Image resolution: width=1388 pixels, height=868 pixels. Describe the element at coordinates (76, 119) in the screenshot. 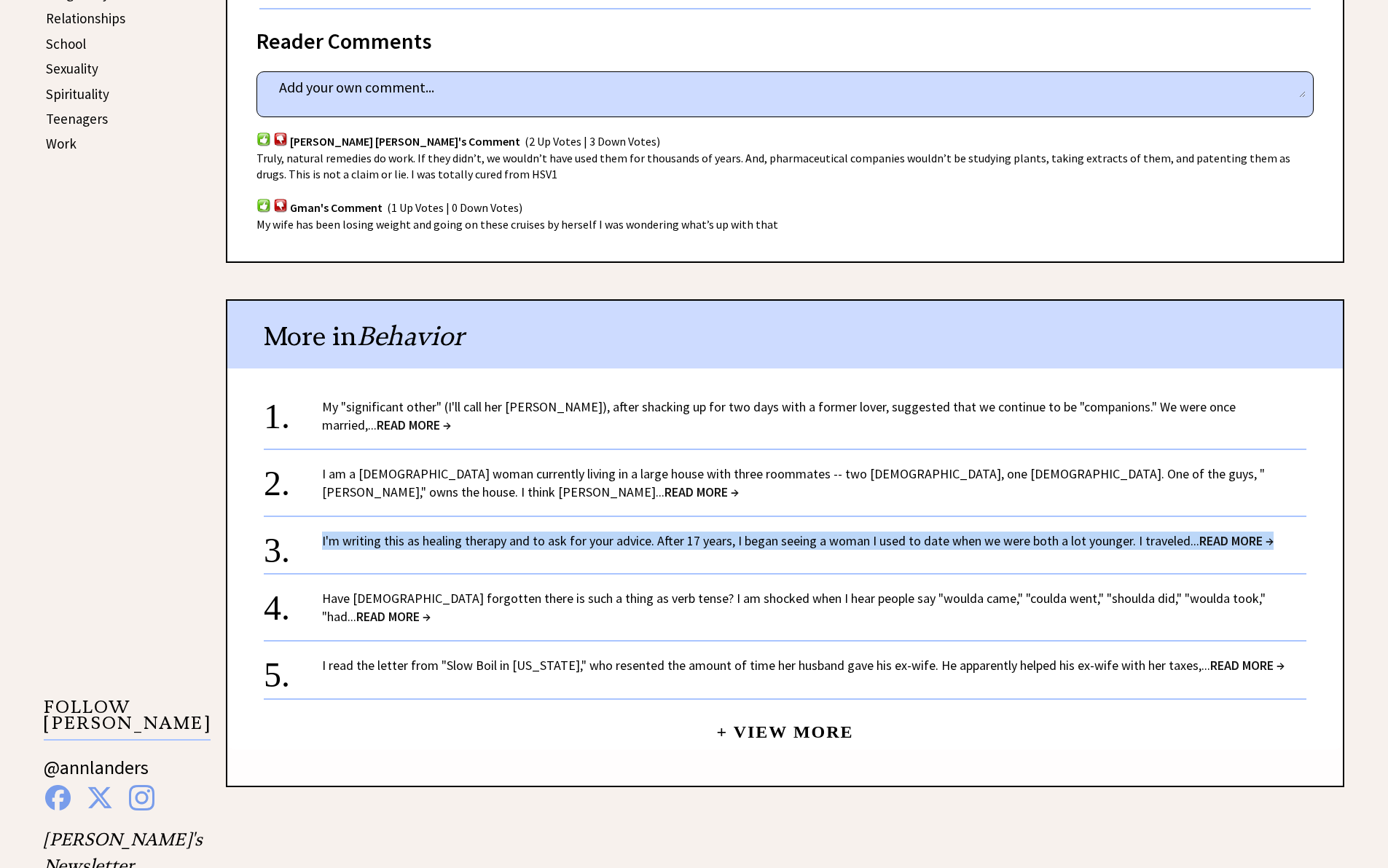

I see `a: Teenagers` at that location.